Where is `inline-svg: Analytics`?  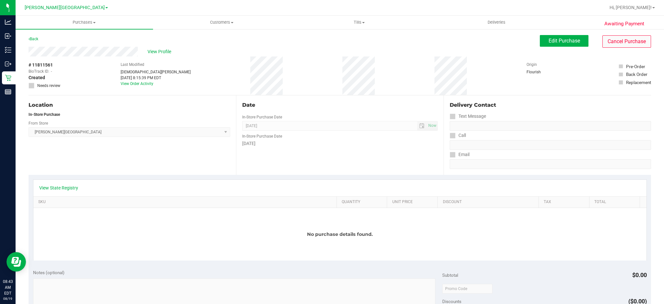
inline-svg: Analytics is located at coordinates (8, 22).